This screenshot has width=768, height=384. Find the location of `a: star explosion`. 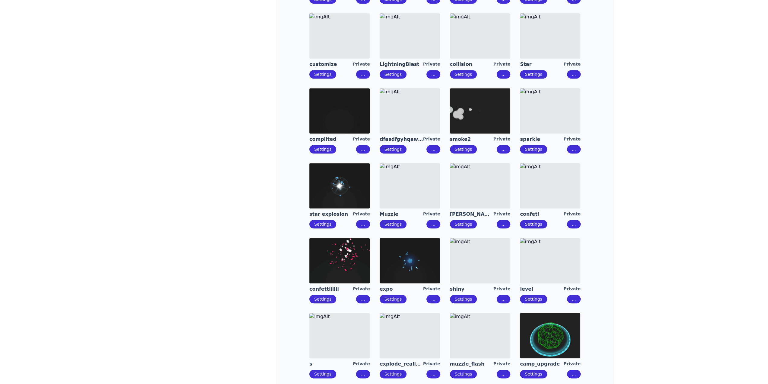

a: star explosion is located at coordinates (331, 214).